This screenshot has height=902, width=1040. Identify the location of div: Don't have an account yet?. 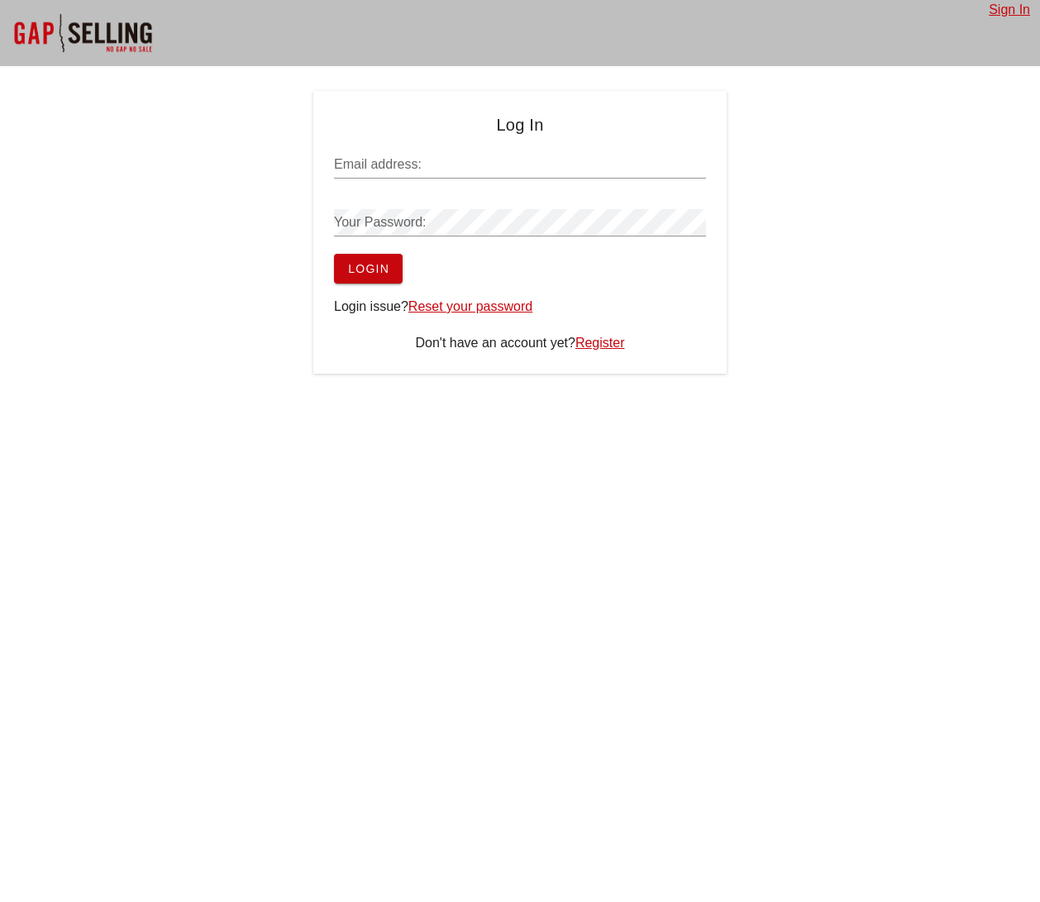
(520, 343).